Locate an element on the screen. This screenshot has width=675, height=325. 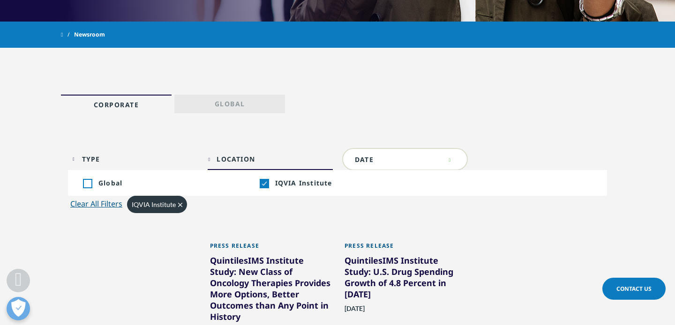
div: Active filters is located at coordinates (337, 208).